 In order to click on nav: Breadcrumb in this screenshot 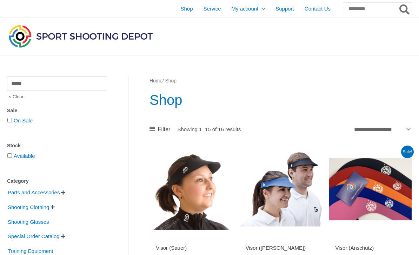, I will do `click(281, 81)`.